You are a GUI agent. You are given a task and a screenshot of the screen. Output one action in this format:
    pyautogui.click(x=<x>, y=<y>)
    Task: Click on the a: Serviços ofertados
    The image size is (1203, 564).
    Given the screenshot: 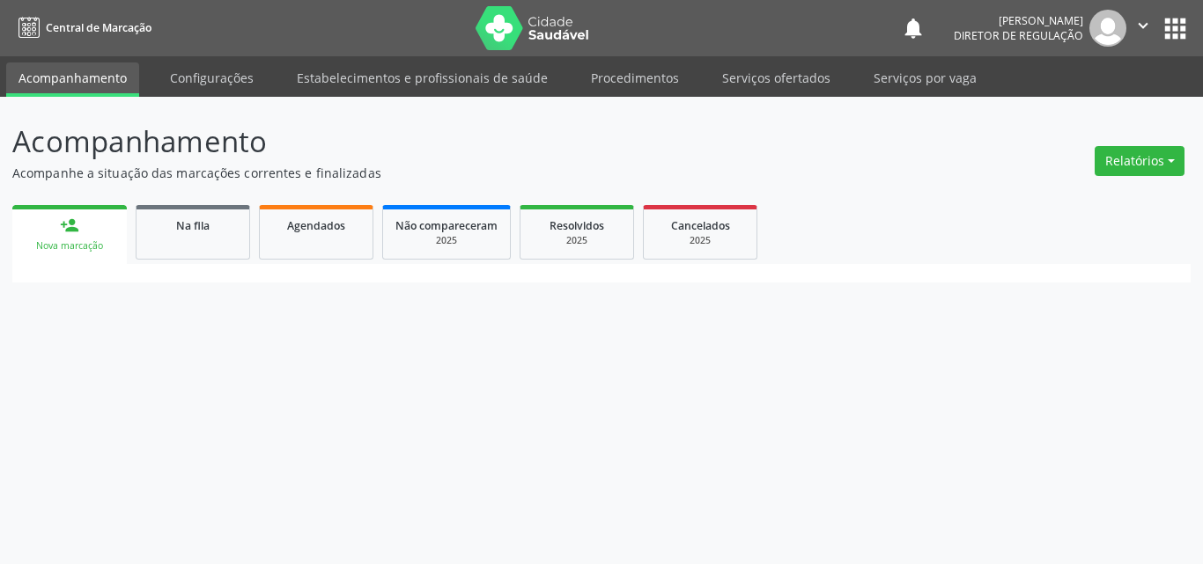 What is the action you would take?
    pyautogui.click(x=776, y=77)
    